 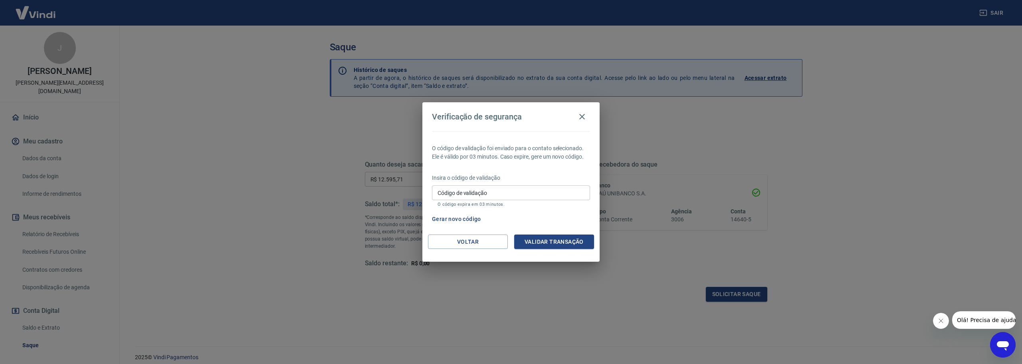 What do you see at coordinates (477, 117) in the screenshot?
I see `h4: Verificação de segurança` at bounding box center [477, 117].